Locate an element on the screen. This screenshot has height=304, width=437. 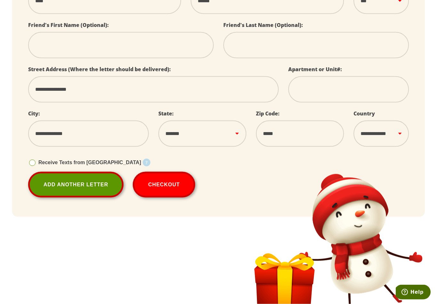
label: Friend's First Name (Optional): is located at coordinates (69, 25).